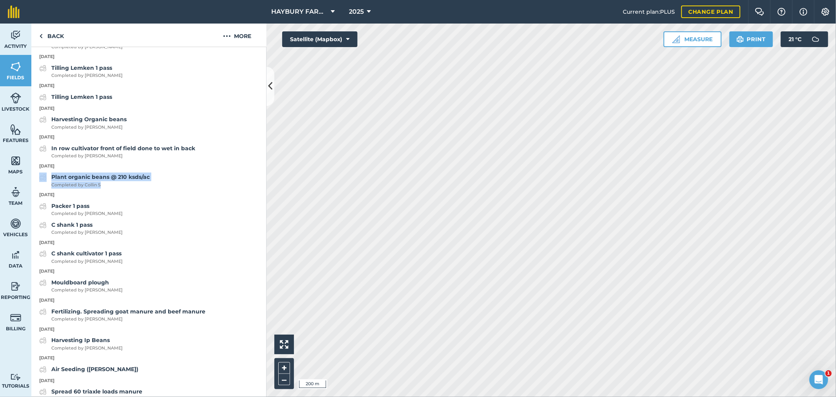 This screenshot has height=397, width=836. I want to click on strong: Harvesting Ip Beans, so click(80, 340).